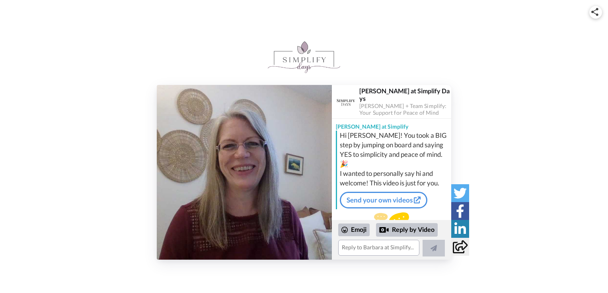 The height and width of the screenshot is (293, 608). I want to click on img: Profile Image, so click(346, 102).